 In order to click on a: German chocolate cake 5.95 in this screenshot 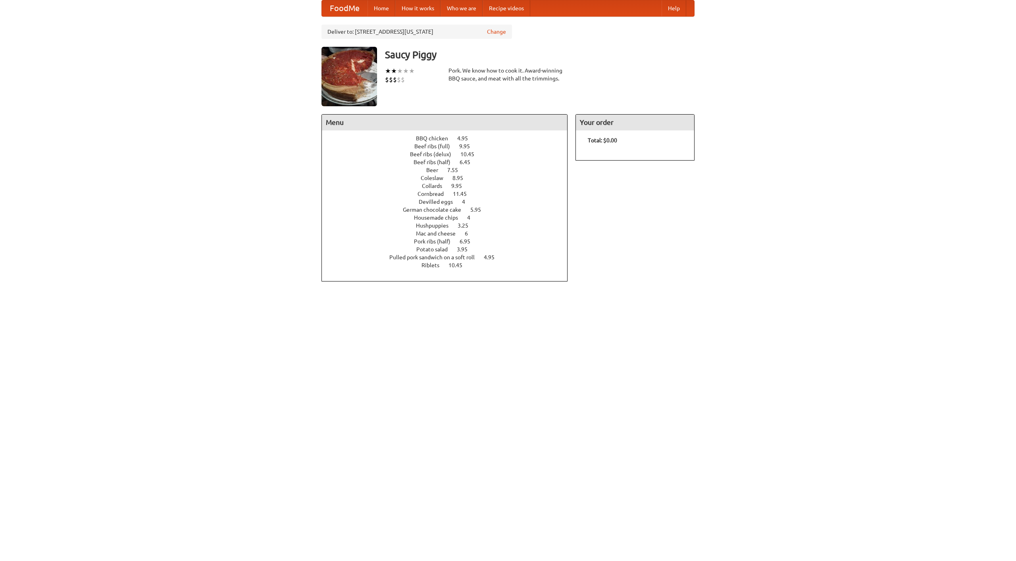, I will do `click(449, 210)`.